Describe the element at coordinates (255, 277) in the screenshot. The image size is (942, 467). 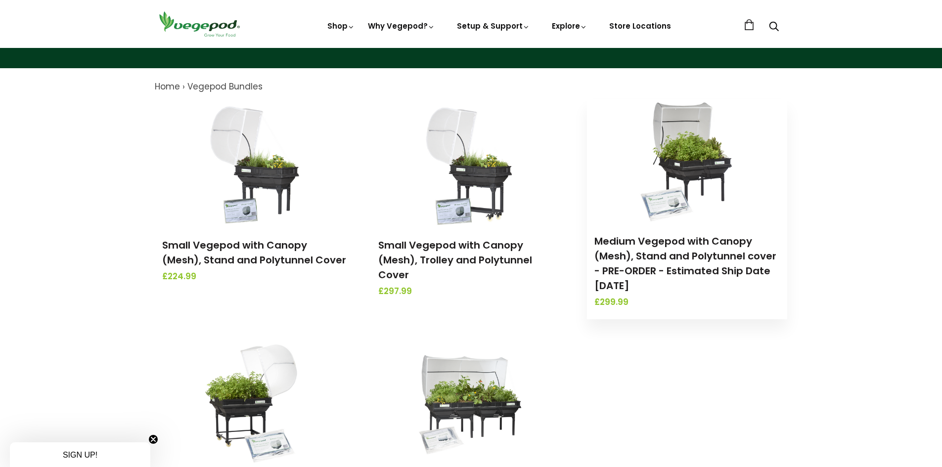
I see `span: £224.99` at that location.